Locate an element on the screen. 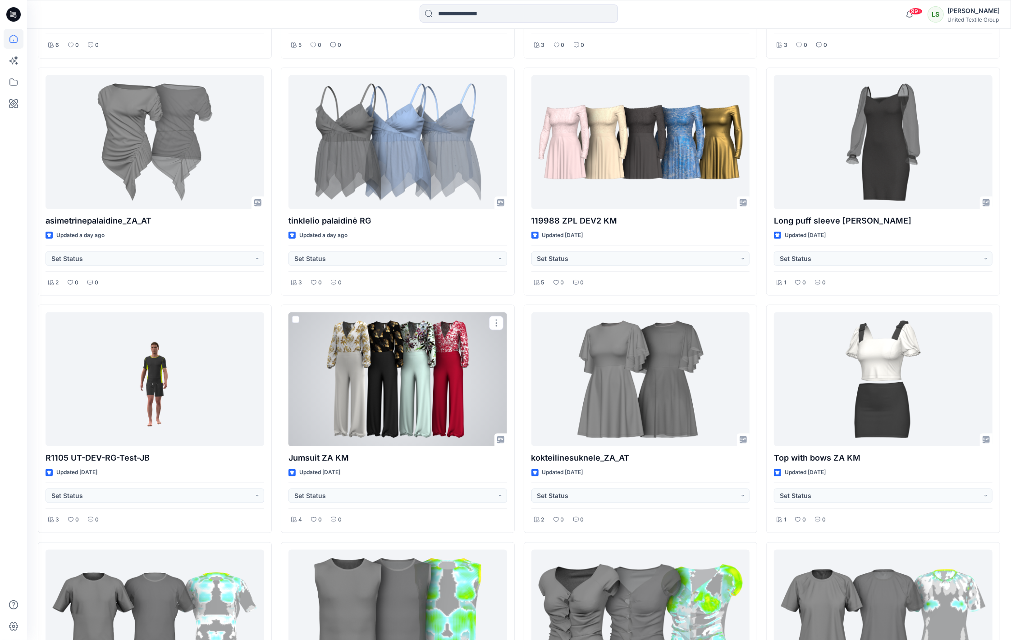  a: R1105 UT-DEV-RG-Test-JB is located at coordinates (155, 379).